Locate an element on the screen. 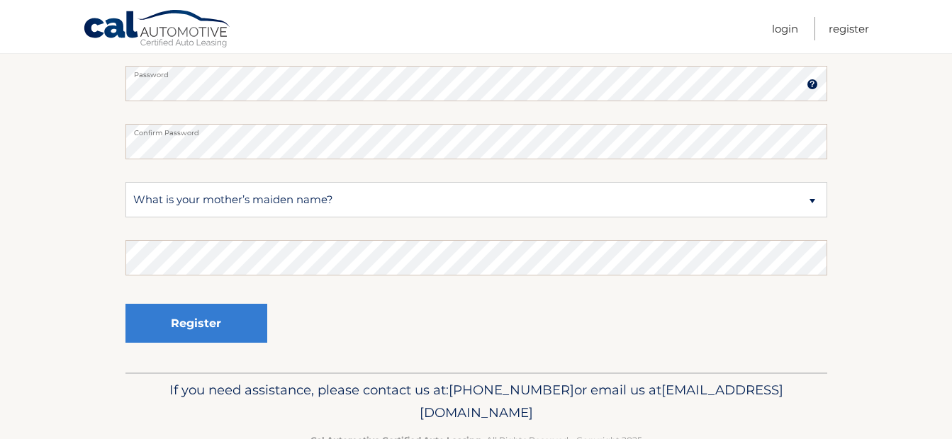 This screenshot has height=439, width=952. a: Login is located at coordinates (785, 28).